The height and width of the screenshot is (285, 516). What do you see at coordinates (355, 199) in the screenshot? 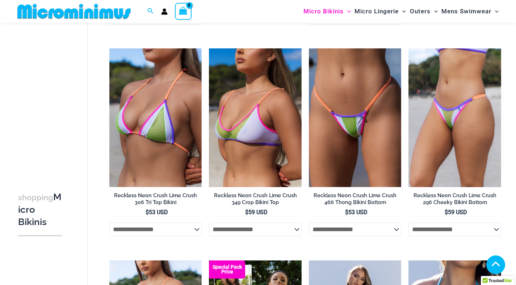
I see `h2: Reckless Neon Crush Lime Crush 466 Thong Bikini Bottom` at bounding box center [355, 199].